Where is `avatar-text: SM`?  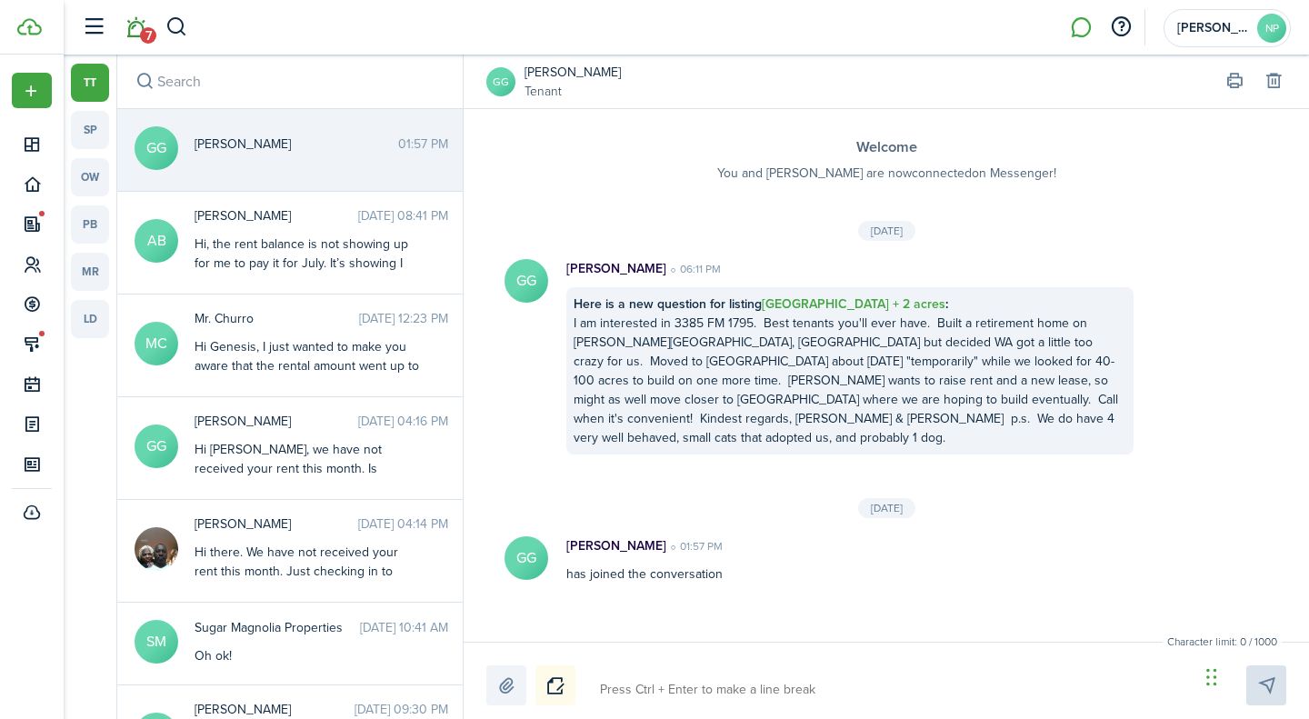 avatar-text: SM is located at coordinates (156, 642).